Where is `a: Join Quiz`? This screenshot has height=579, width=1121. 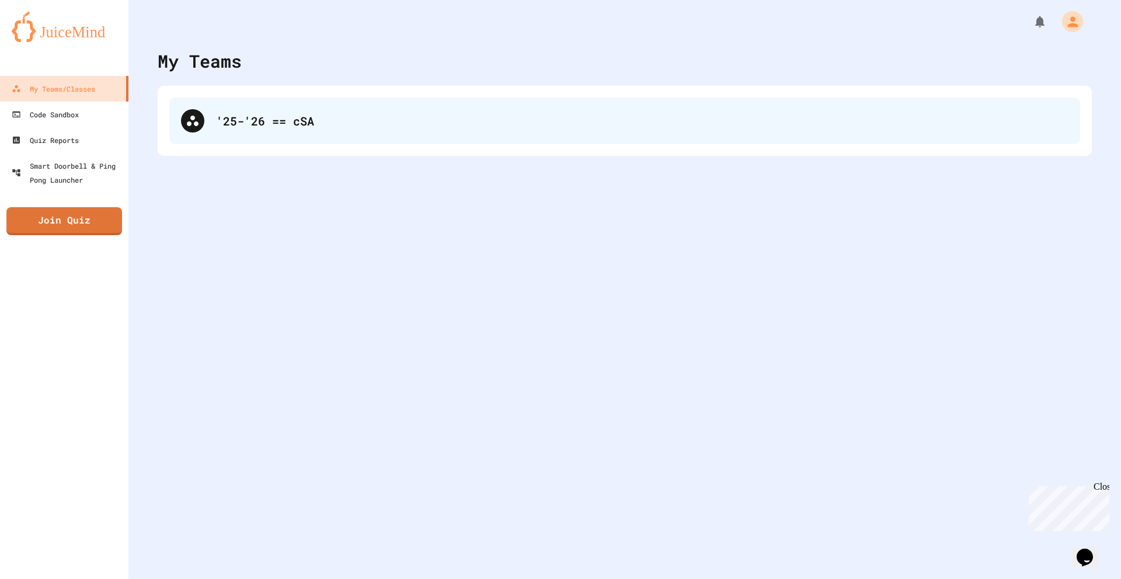 a: Join Quiz is located at coordinates (64, 221).